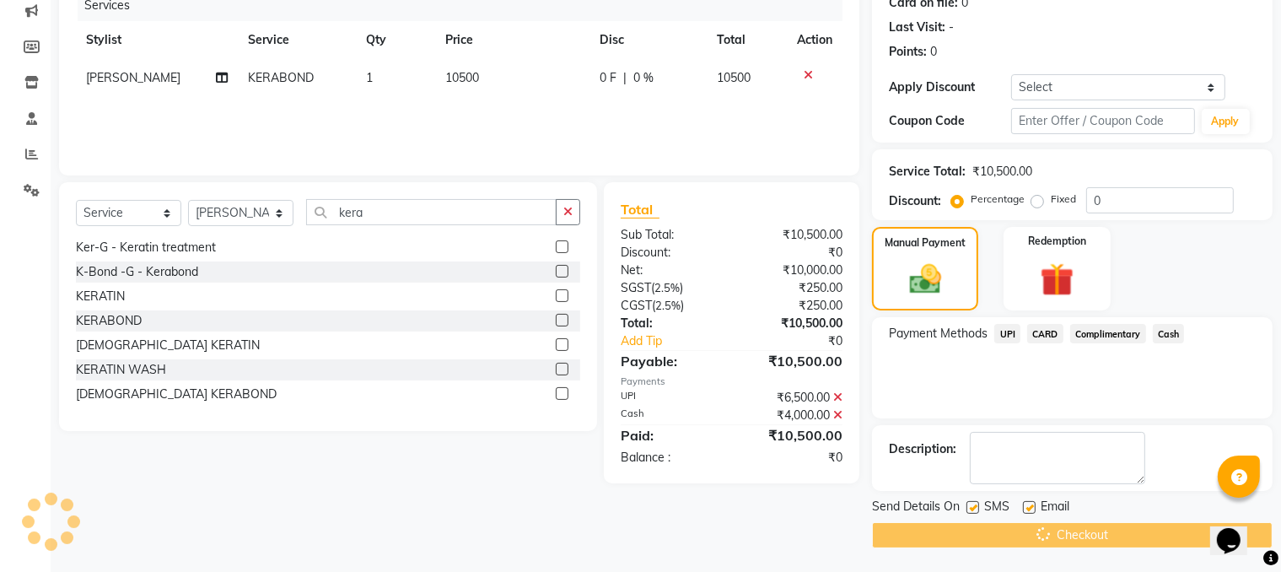  What do you see at coordinates (670, 323) in the screenshot?
I see `div: Total:` at bounding box center [670, 323].